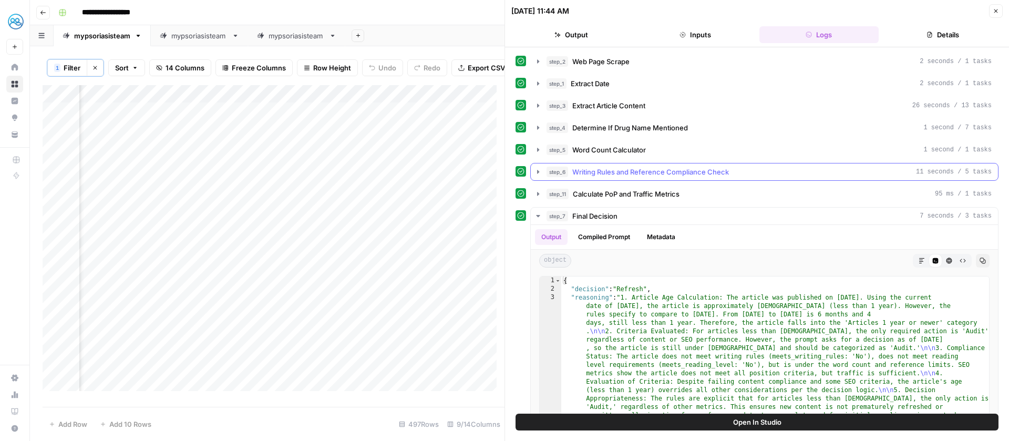 This screenshot has height=441, width=1009. Describe the element at coordinates (382, 68) in the screenshot. I see `button: Undo` at that location.